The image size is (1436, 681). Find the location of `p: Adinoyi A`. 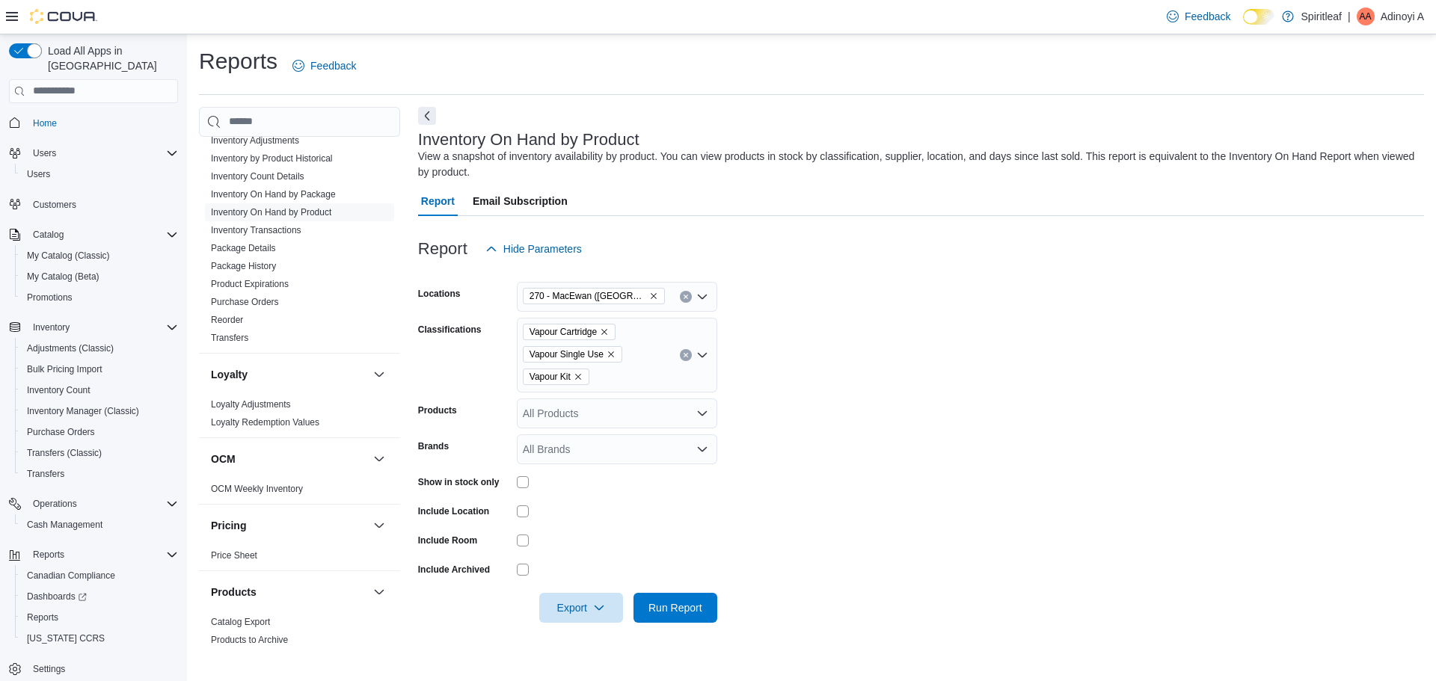

p: Adinoyi A is located at coordinates (1402, 16).